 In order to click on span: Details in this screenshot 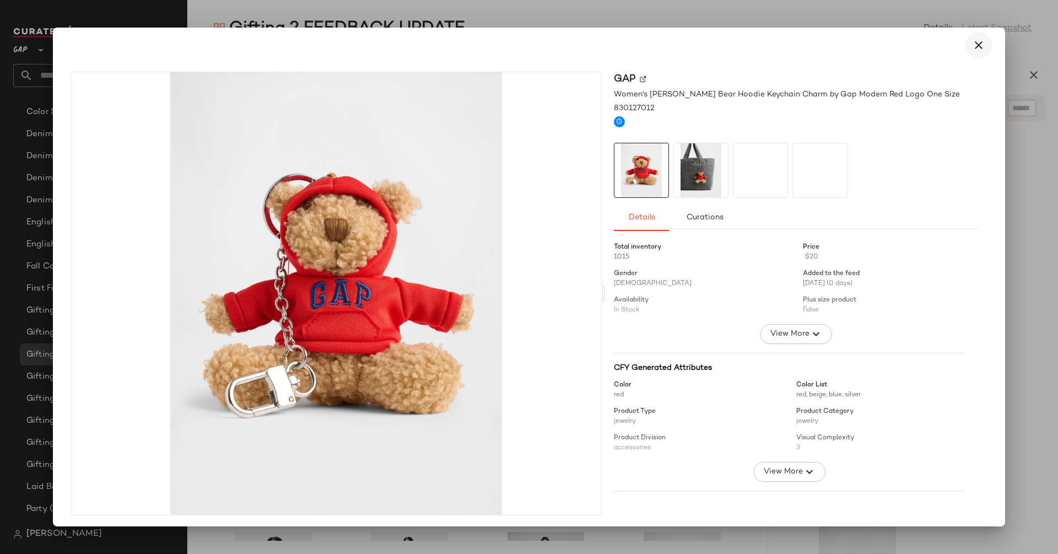, I will do `click(641, 218)`.